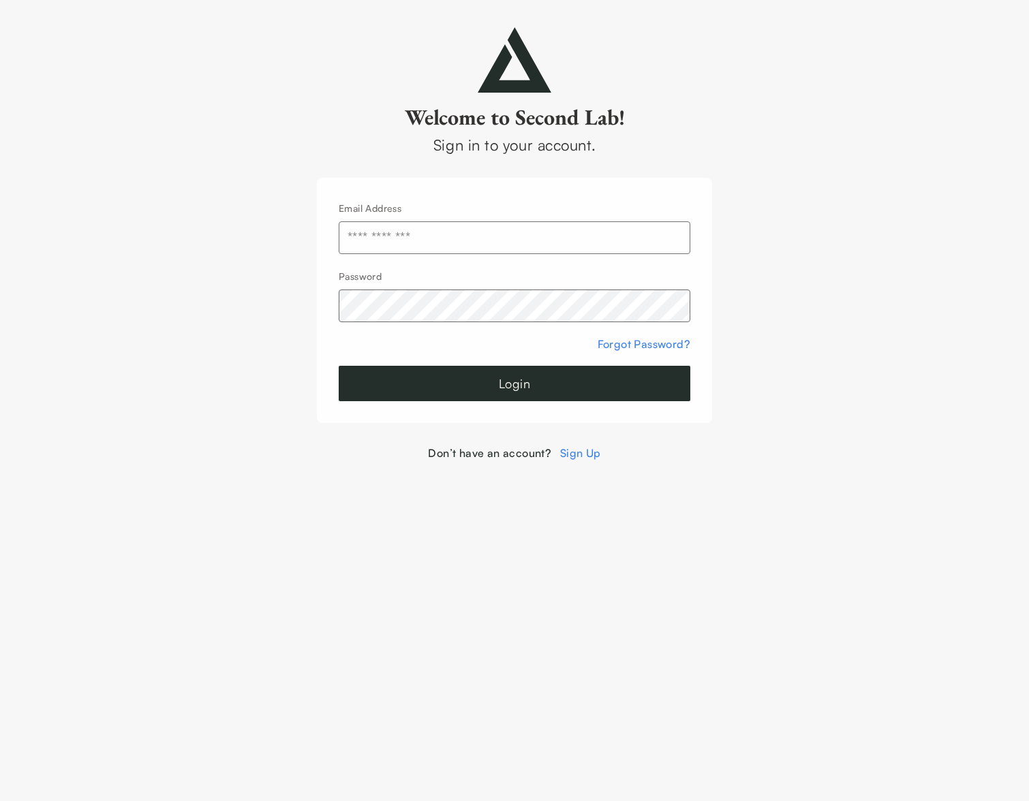 The width and height of the screenshot is (1029, 801). What do you see at coordinates (514, 60) in the screenshot?
I see `img: secondlab-logo` at bounding box center [514, 60].